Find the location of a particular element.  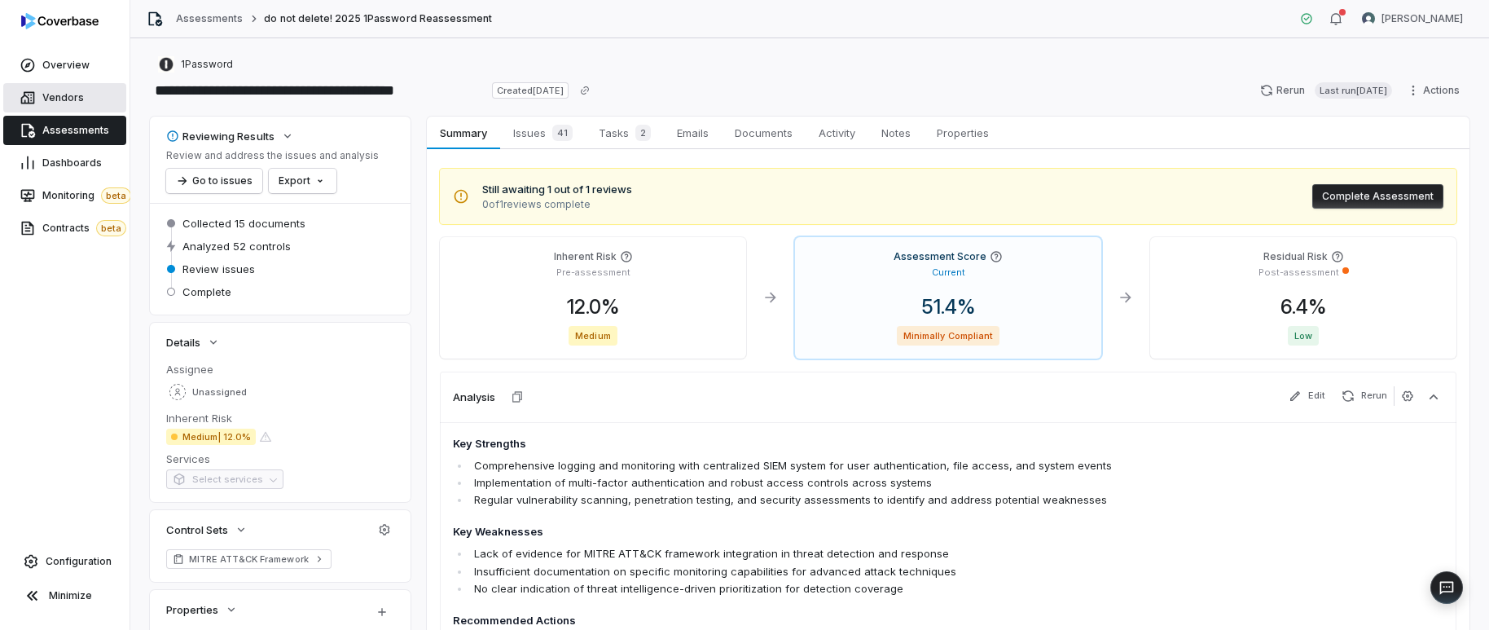

button: Reviewing Results is located at coordinates (230, 136).